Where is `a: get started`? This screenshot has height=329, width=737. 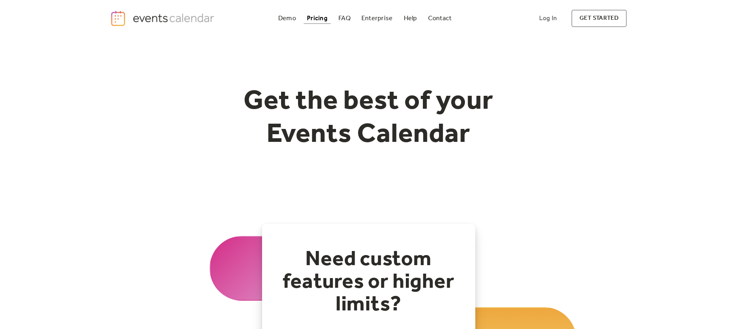
a: get started is located at coordinates (599, 18).